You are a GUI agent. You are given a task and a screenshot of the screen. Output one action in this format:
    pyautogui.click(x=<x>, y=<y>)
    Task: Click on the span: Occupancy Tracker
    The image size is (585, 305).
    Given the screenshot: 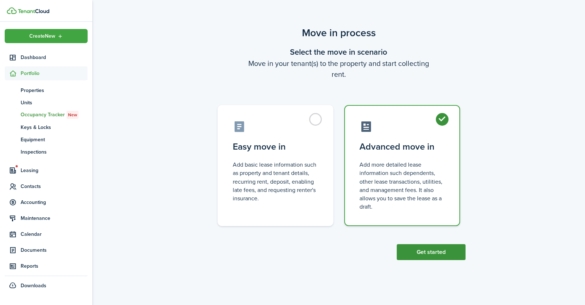 What is the action you would take?
    pyautogui.click(x=54, y=115)
    